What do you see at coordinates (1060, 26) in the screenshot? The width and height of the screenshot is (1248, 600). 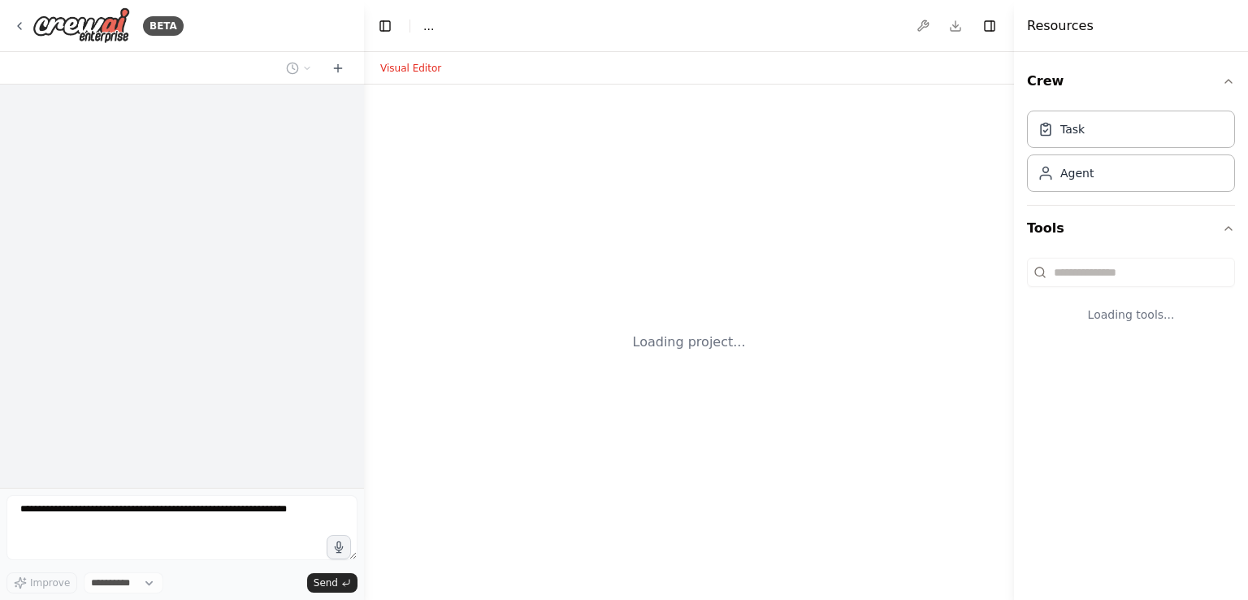 I see `h4: Resources` at bounding box center [1060, 26].